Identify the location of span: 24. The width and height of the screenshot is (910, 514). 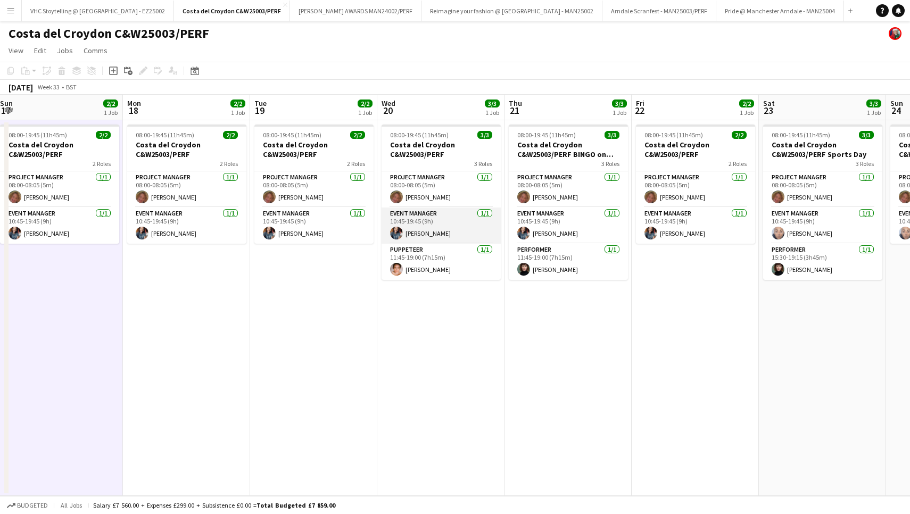
(896, 110).